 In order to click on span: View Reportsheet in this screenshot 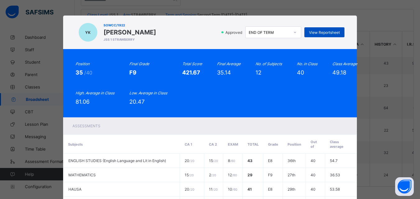, I will do `click(324, 32)`.